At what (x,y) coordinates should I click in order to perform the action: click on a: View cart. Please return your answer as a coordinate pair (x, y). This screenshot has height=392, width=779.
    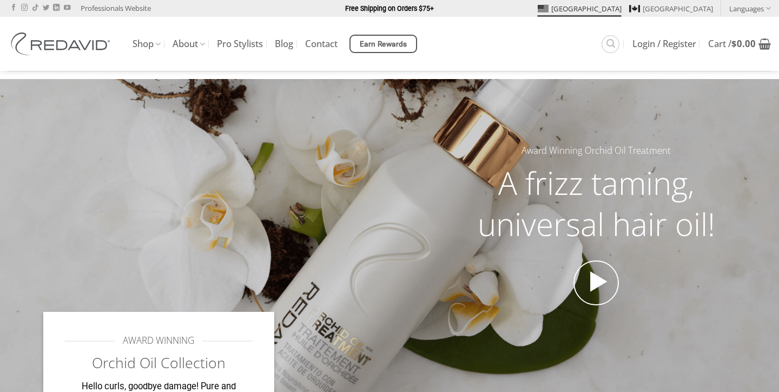
    Looking at the image, I should click on (739, 44).